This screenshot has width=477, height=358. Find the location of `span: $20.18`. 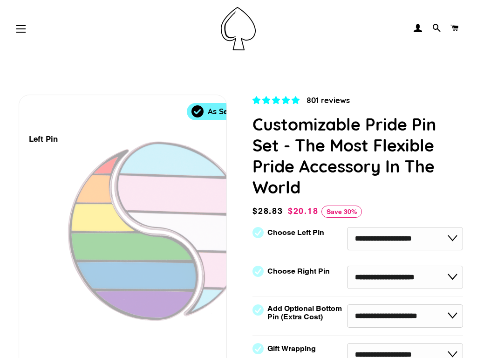

span: $20.18 is located at coordinates (303, 211).